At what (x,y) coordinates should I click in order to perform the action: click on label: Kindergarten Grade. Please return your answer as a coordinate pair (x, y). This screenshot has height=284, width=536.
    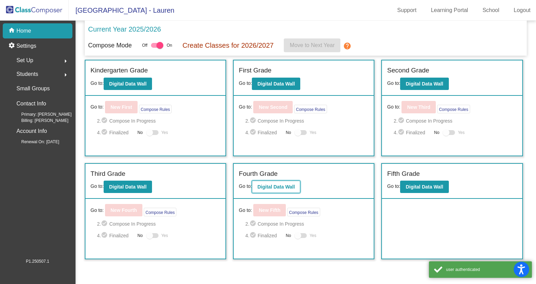
    Looking at the image, I should click on (119, 70).